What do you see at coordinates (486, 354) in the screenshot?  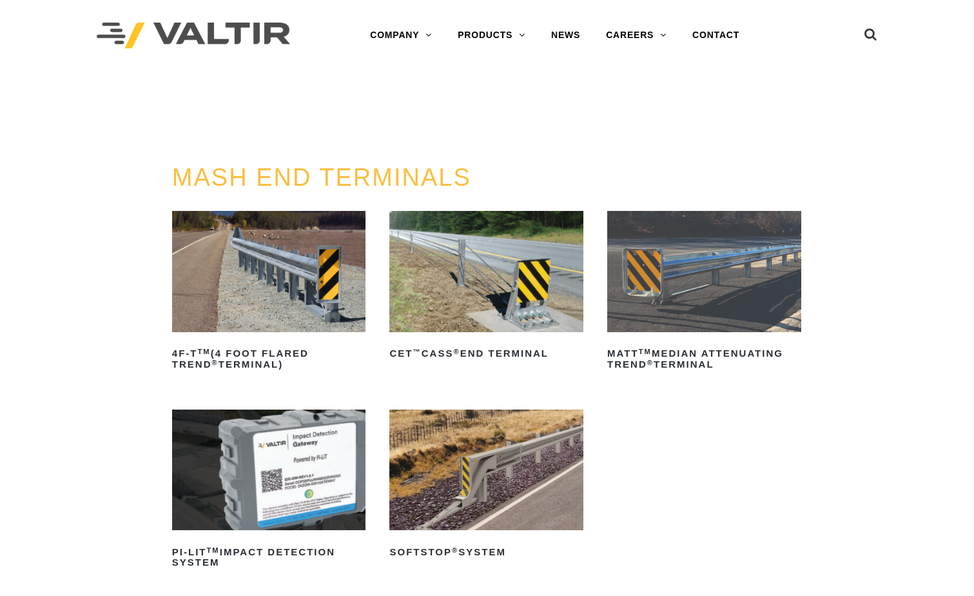 I see `h2: CET CASS End Terminal` at bounding box center [486, 354].